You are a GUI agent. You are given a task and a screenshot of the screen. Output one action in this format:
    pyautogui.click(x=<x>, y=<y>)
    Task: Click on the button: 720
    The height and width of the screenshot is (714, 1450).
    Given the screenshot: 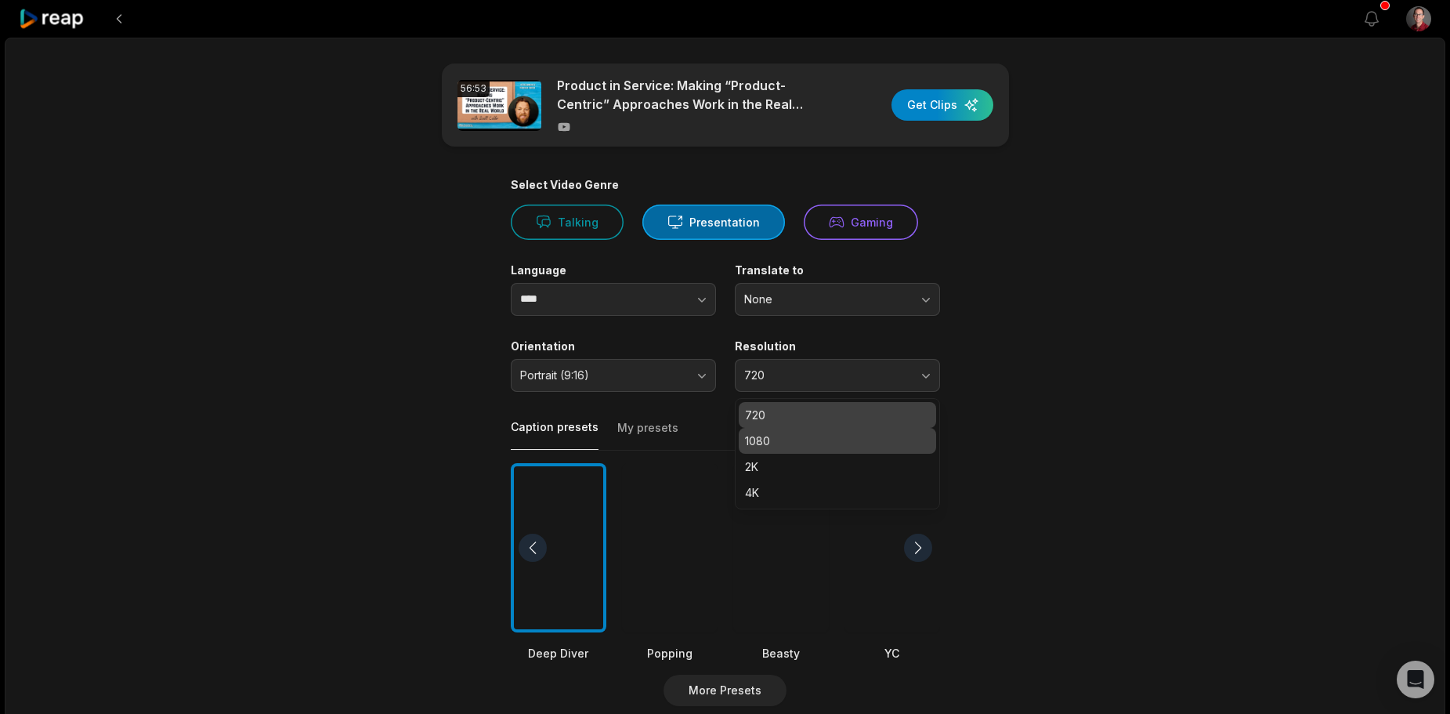 What is the action you would take?
    pyautogui.click(x=837, y=375)
    